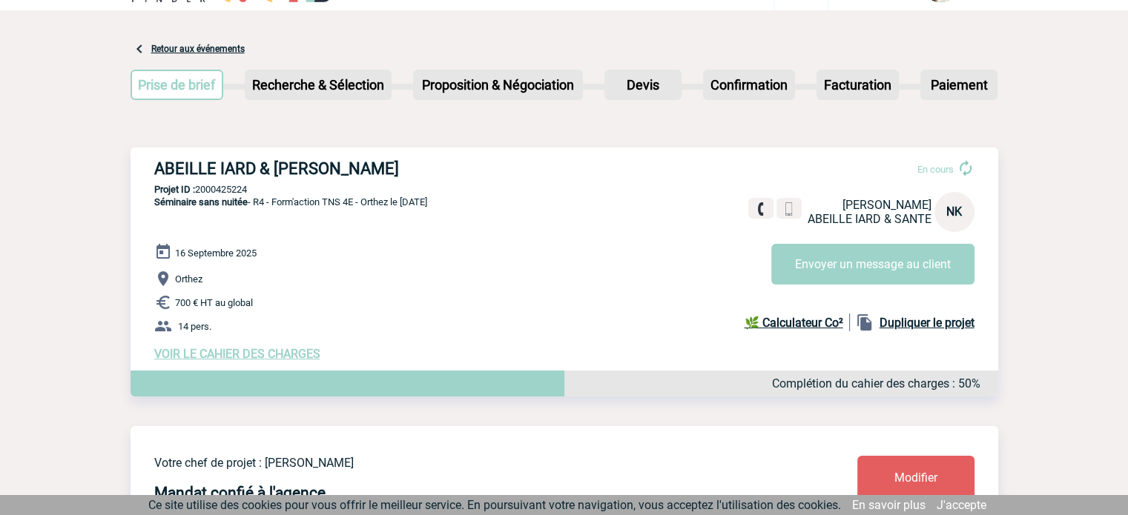  What do you see at coordinates (961, 505) in the screenshot?
I see `a: J'accepte` at bounding box center [961, 505].